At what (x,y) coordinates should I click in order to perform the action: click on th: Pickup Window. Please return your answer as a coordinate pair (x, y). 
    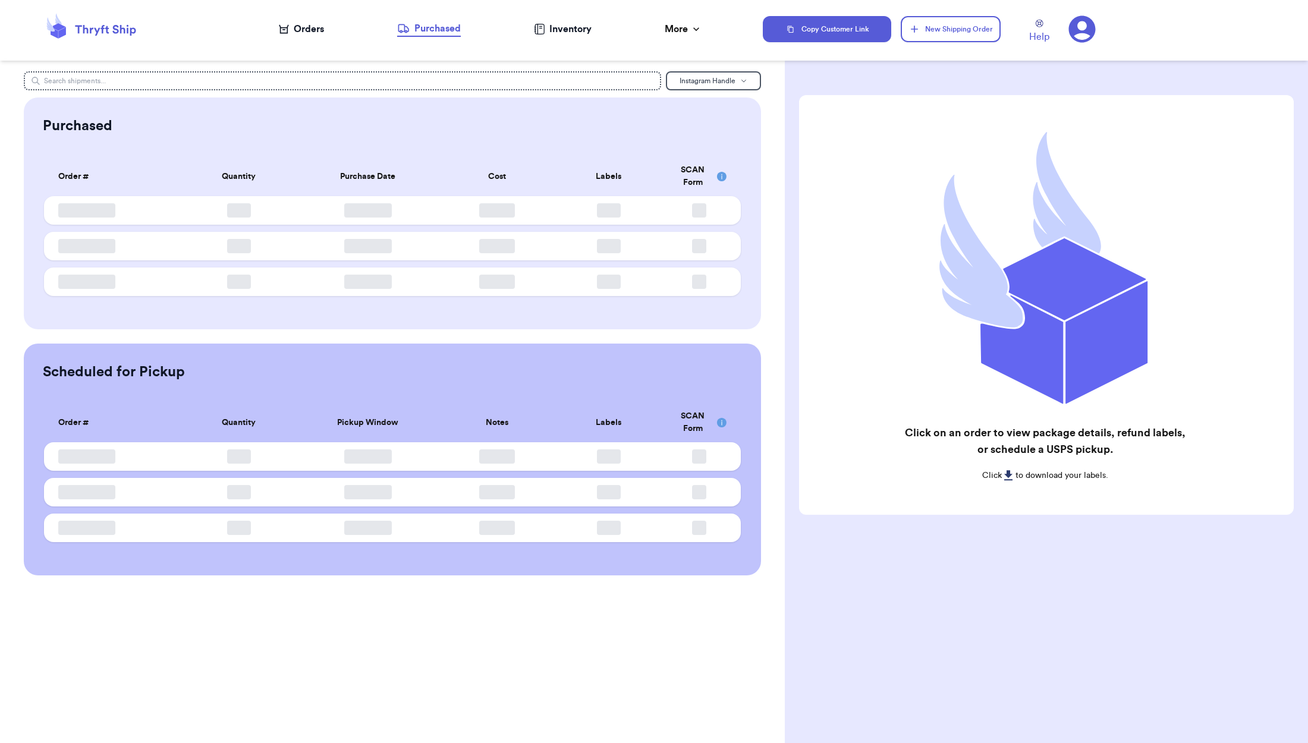
    Looking at the image, I should click on (368, 423).